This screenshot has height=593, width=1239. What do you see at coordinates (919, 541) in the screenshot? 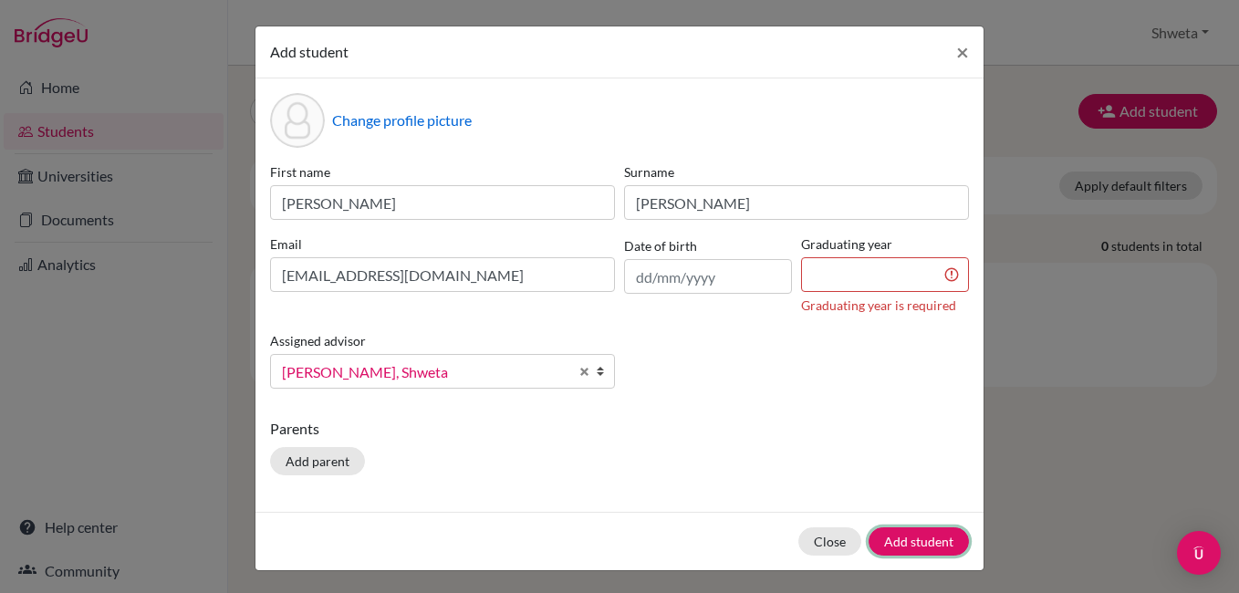
I see `button: Add student` at bounding box center [919, 541].